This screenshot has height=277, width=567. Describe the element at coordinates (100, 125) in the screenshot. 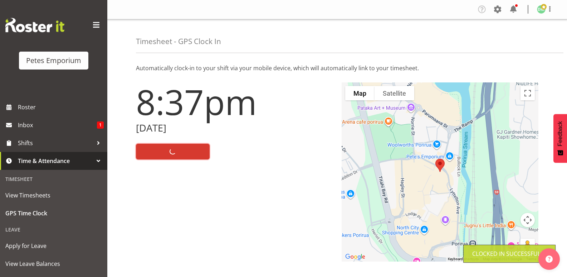

I see `span: 1` at that location.